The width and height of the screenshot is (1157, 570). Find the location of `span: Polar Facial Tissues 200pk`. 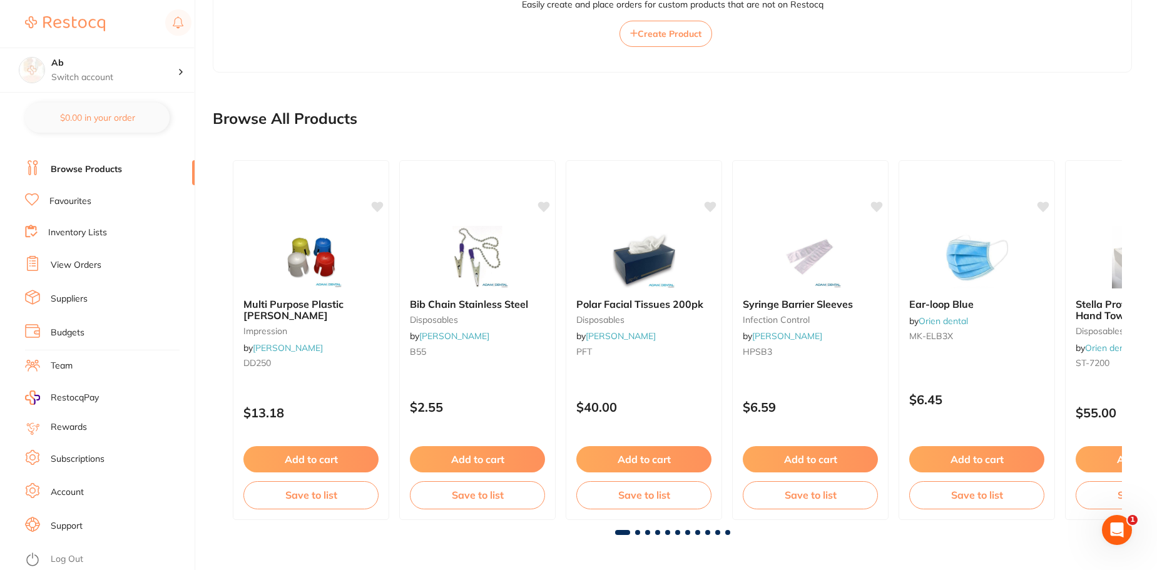

span: Polar Facial Tissues 200pk is located at coordinates (640, 304).